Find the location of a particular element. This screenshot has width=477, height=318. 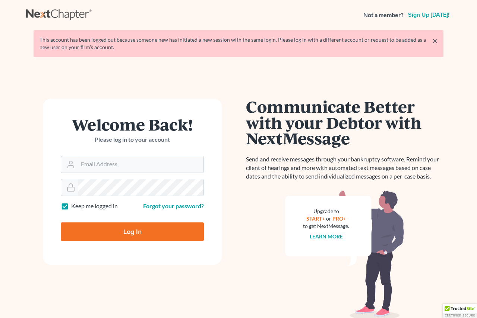

h1: Communicate Better with your Debtor with NextMessage is located at coordinates (344, 123).